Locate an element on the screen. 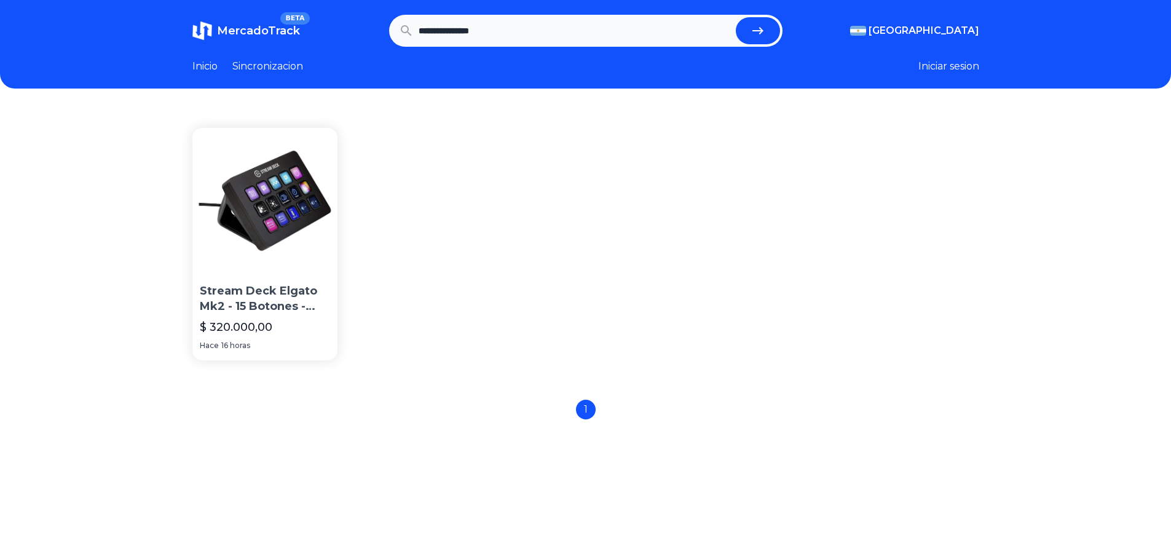  button: Iniciar sesion is located at coordinates (949, 66).